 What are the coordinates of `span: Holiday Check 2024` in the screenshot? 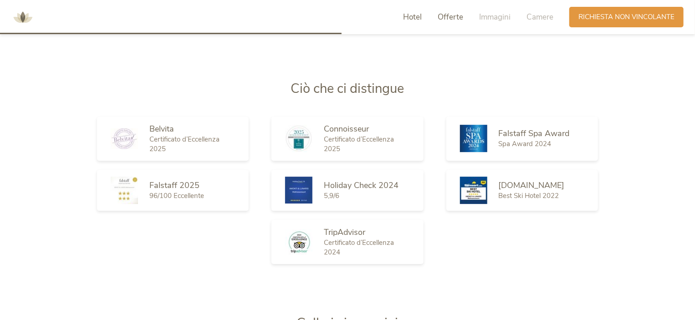 It's located at (361, 185).